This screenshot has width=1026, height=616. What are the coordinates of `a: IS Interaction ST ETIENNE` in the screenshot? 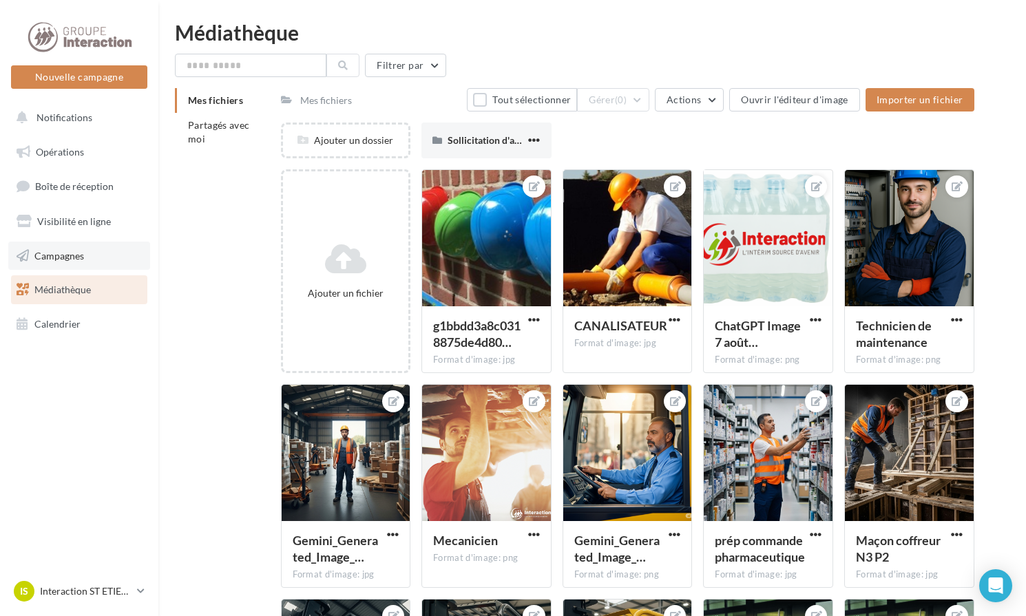 It's located at (79, 591).